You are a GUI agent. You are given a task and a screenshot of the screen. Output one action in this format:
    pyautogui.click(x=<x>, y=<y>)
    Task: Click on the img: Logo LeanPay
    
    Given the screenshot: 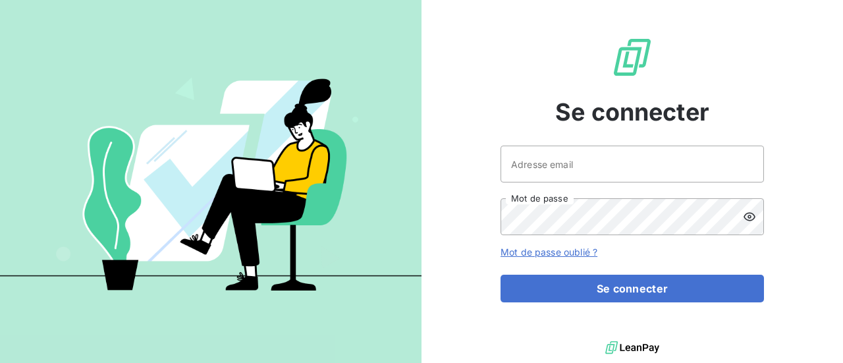 What is the action you would take?
    pyautogui.click(x=632, y=57)
    